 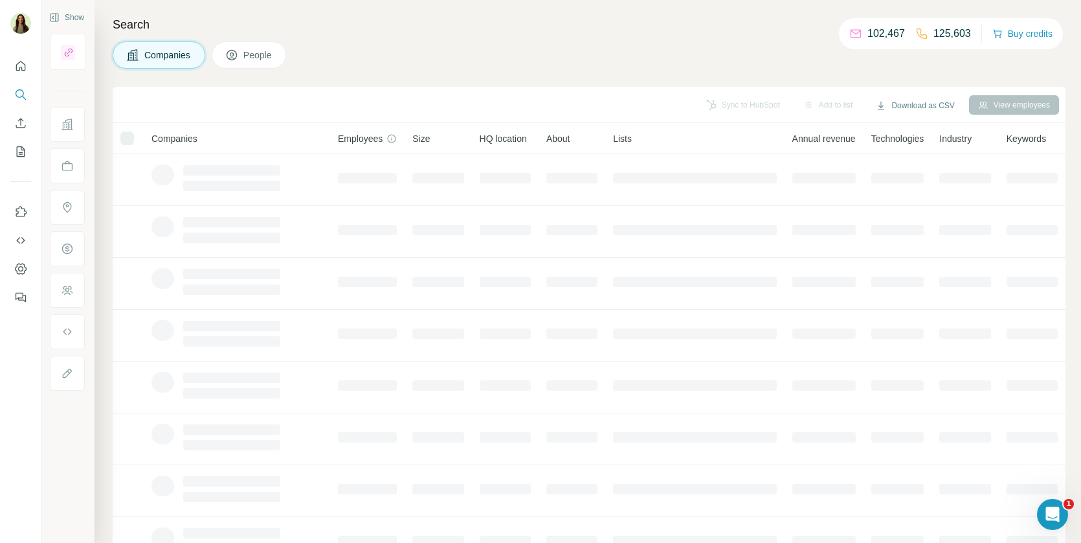 What do you see at coordinates (258, 55) in the screenshot?
I see `span: People` at bounding box center [258, 55].